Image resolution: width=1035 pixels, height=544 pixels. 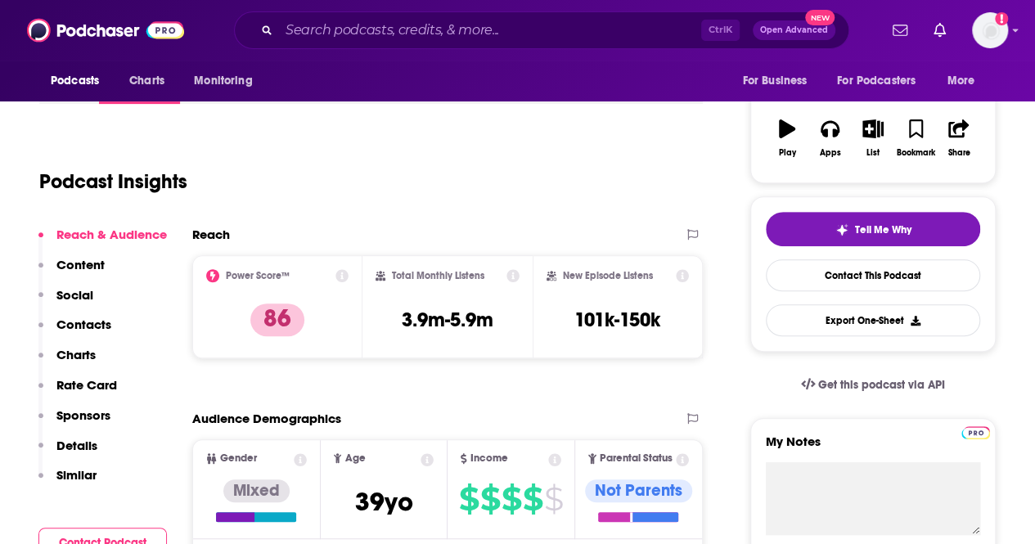 I want to click on h2: Audience Demographics, so click(x=267, y=418).